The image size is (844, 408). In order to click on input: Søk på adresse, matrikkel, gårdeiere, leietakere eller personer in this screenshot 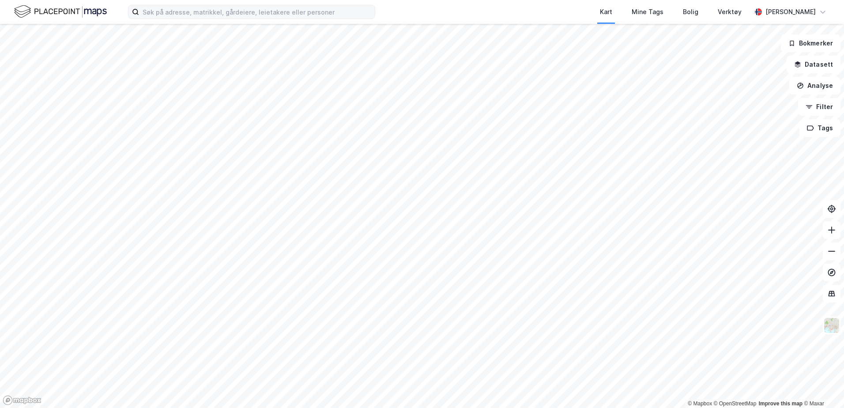, I will do `click(257, 12)`.